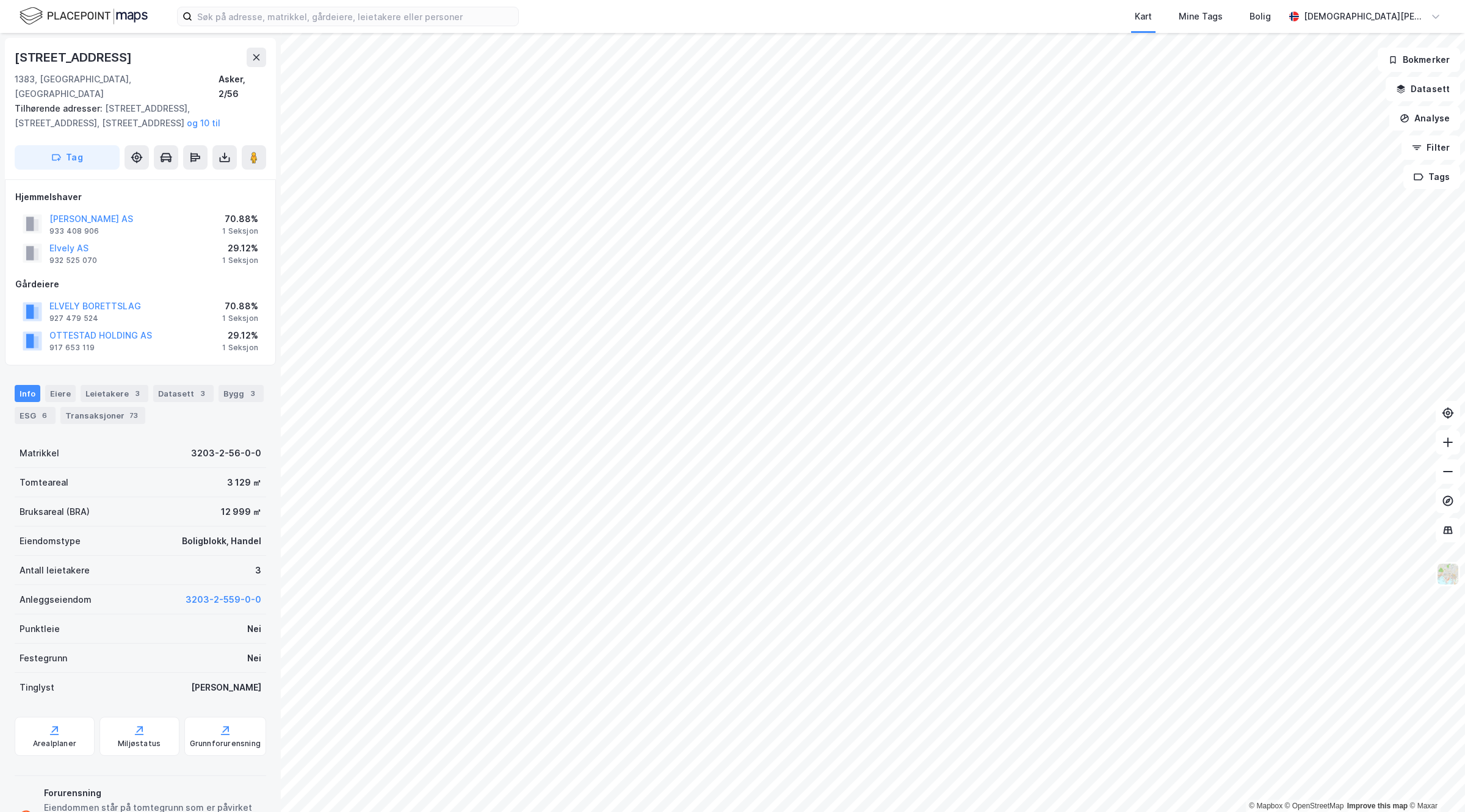 The height and width of the screenshot is (812, 1465). What do you see at coordinates (140, 285) in the screenshot?
I see `div: Gårdeiere` at bounding box center [140, 285].